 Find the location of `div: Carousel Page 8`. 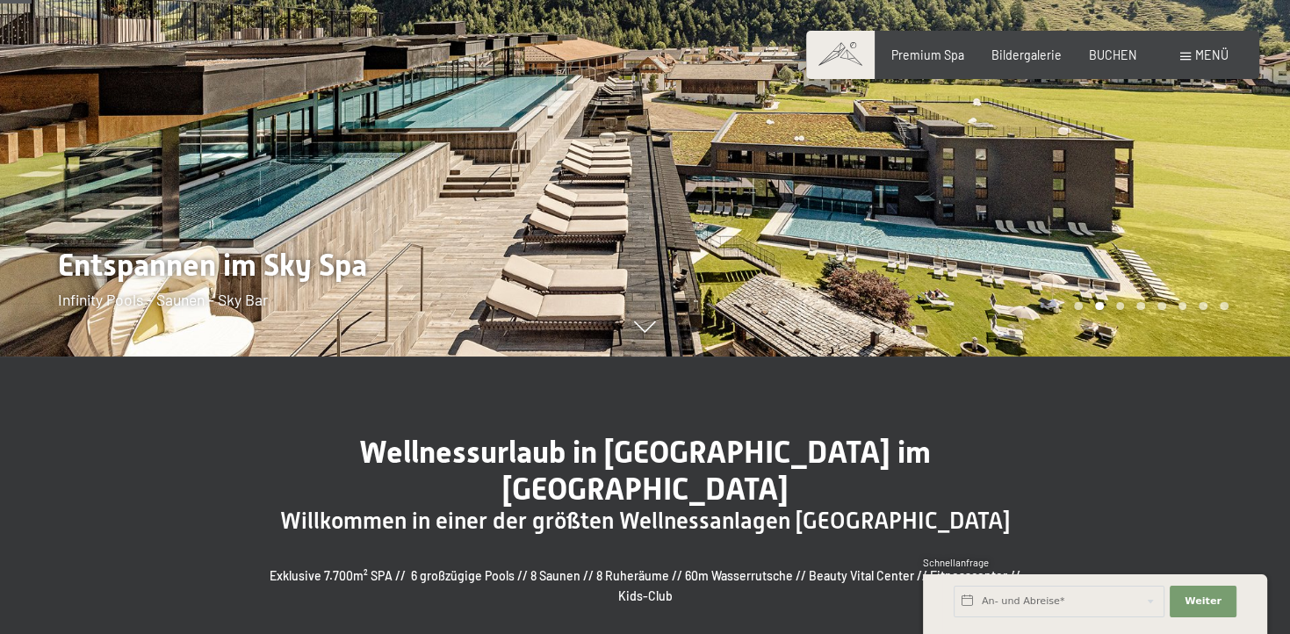

div: Carousel Page 8 is located at coordinates (1224, 306).